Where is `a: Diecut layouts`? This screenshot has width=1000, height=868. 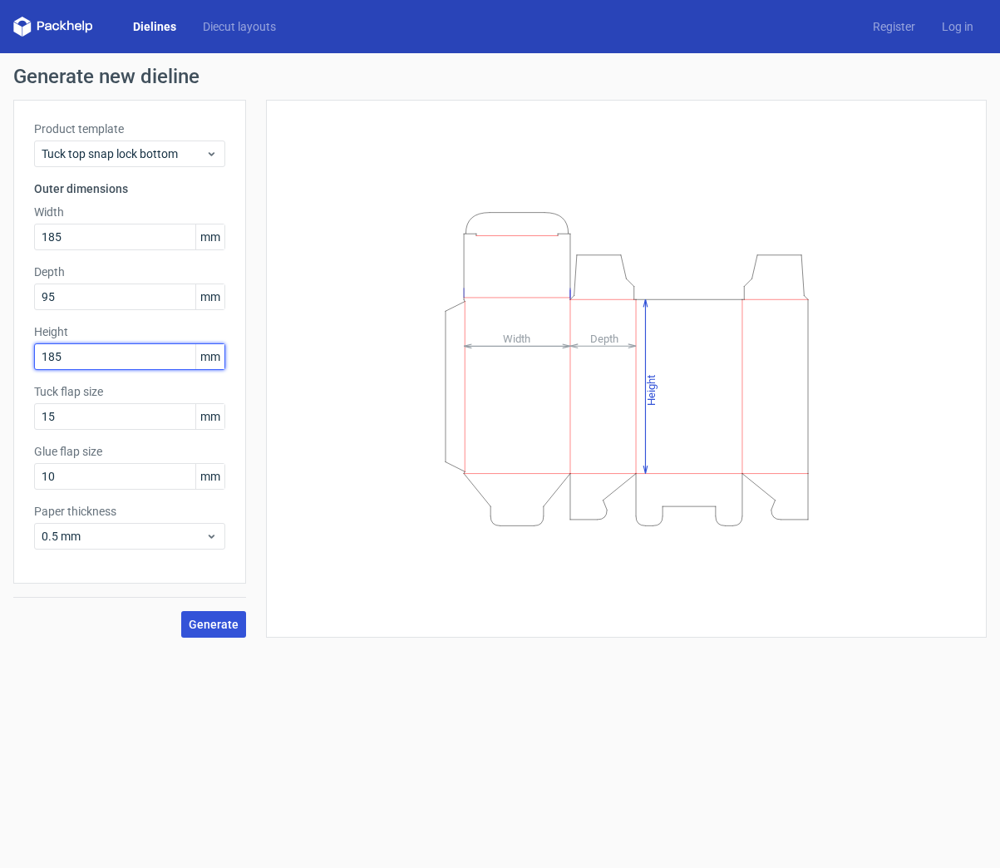 a: Diecut layouts is located at coordinates (239, 27).